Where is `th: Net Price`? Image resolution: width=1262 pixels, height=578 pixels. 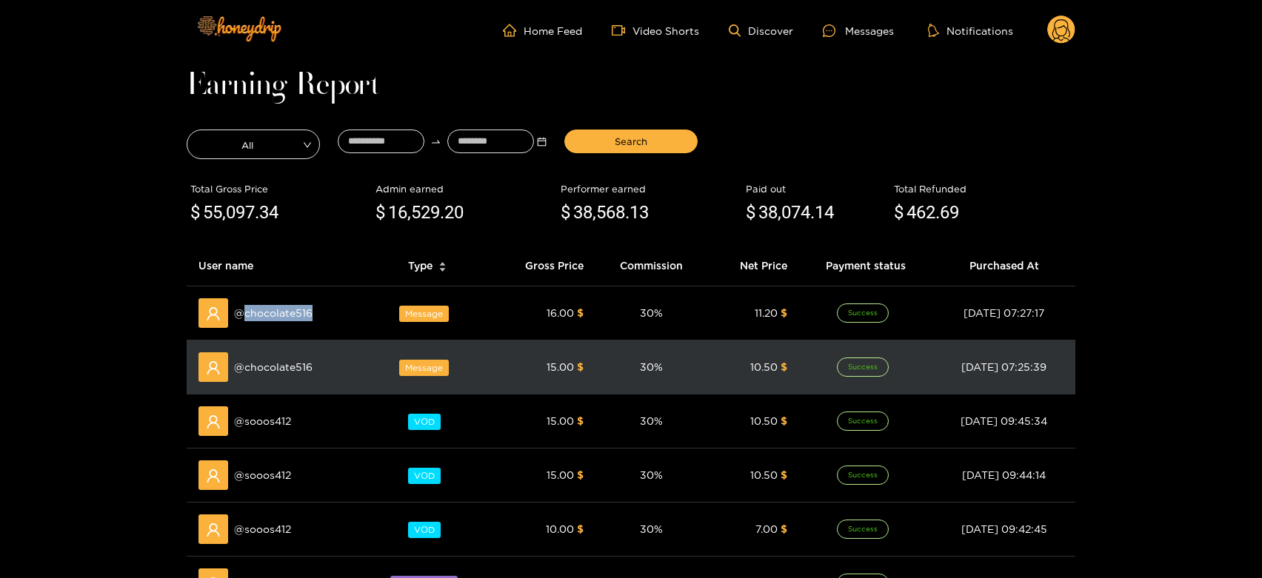 th: Net Price is located at coordinates (753, 266).